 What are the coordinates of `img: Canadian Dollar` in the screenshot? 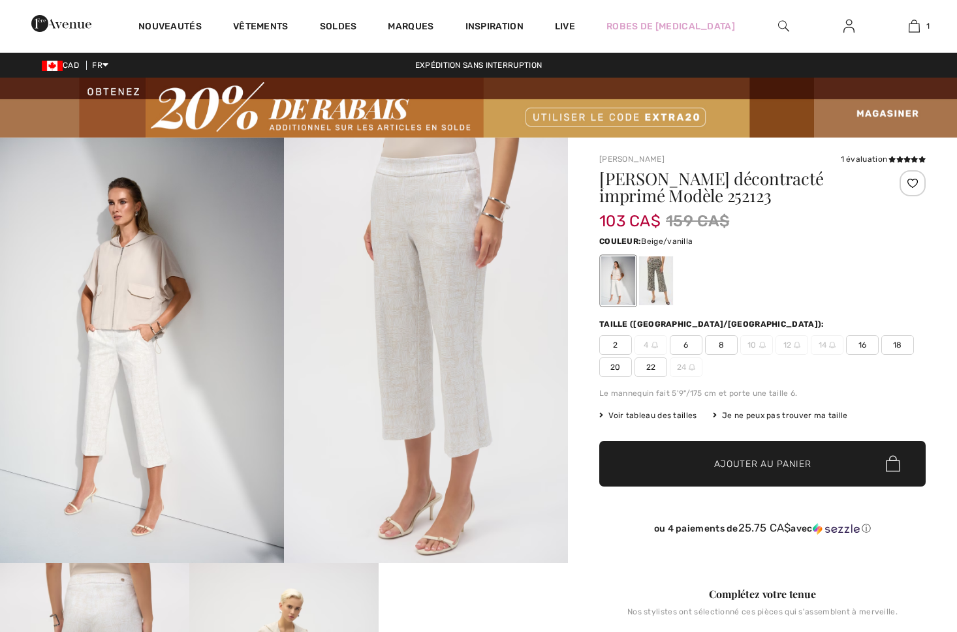 It's located at (52, 66).